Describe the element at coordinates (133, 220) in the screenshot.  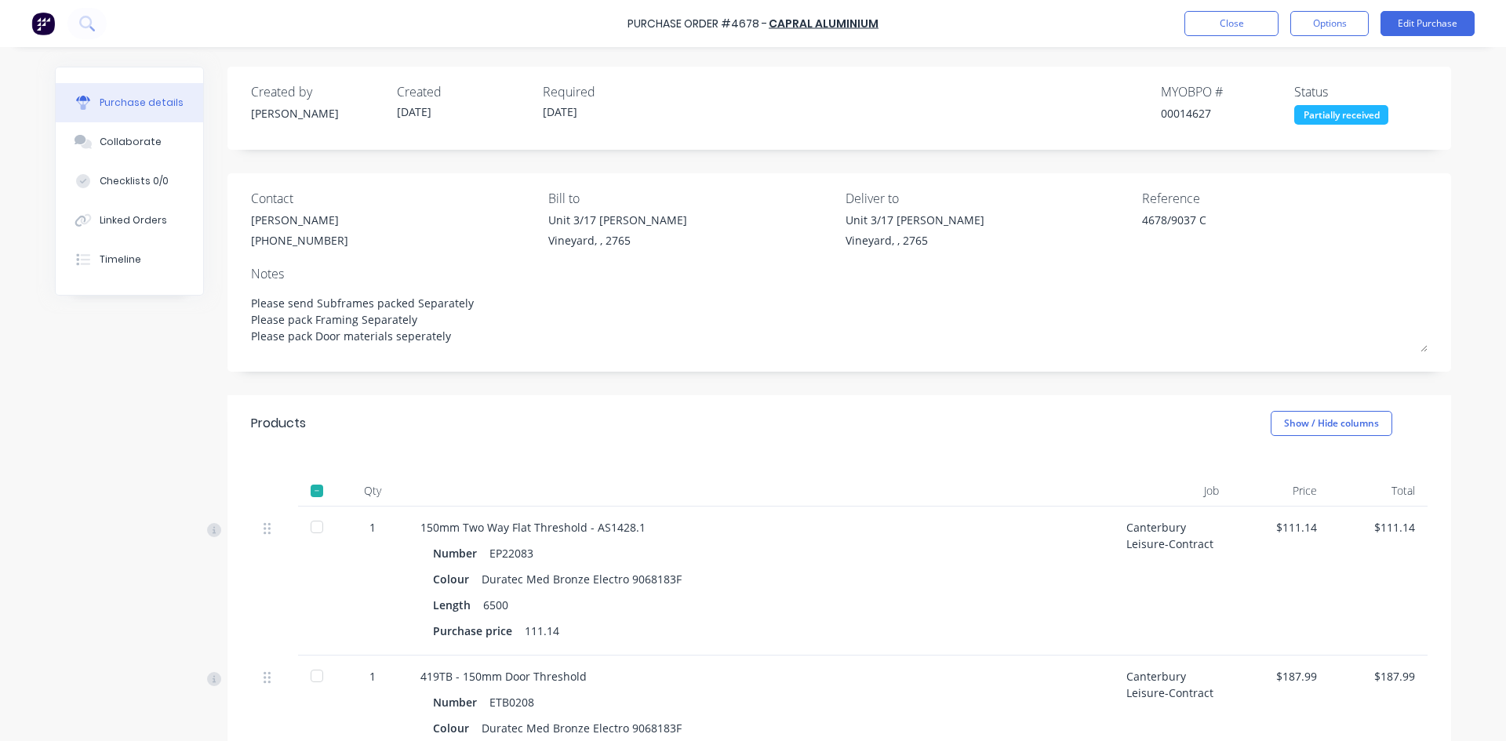
I see `div: Linked Orders` at that location.